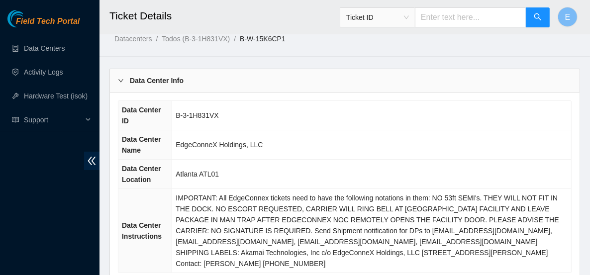 The width and height of the screenshot is (590, 275). What do you see at coordinates (43, 72) in the screenshot?
I see `a: Activity Logs` at bounding box center [43, 72].